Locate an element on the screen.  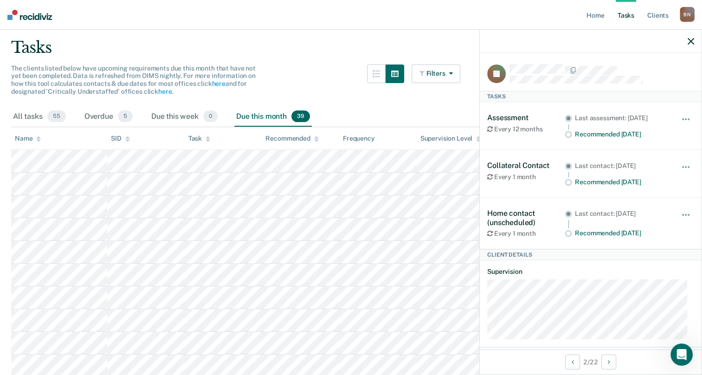
span: 55 is located at coordinates (57, 116).